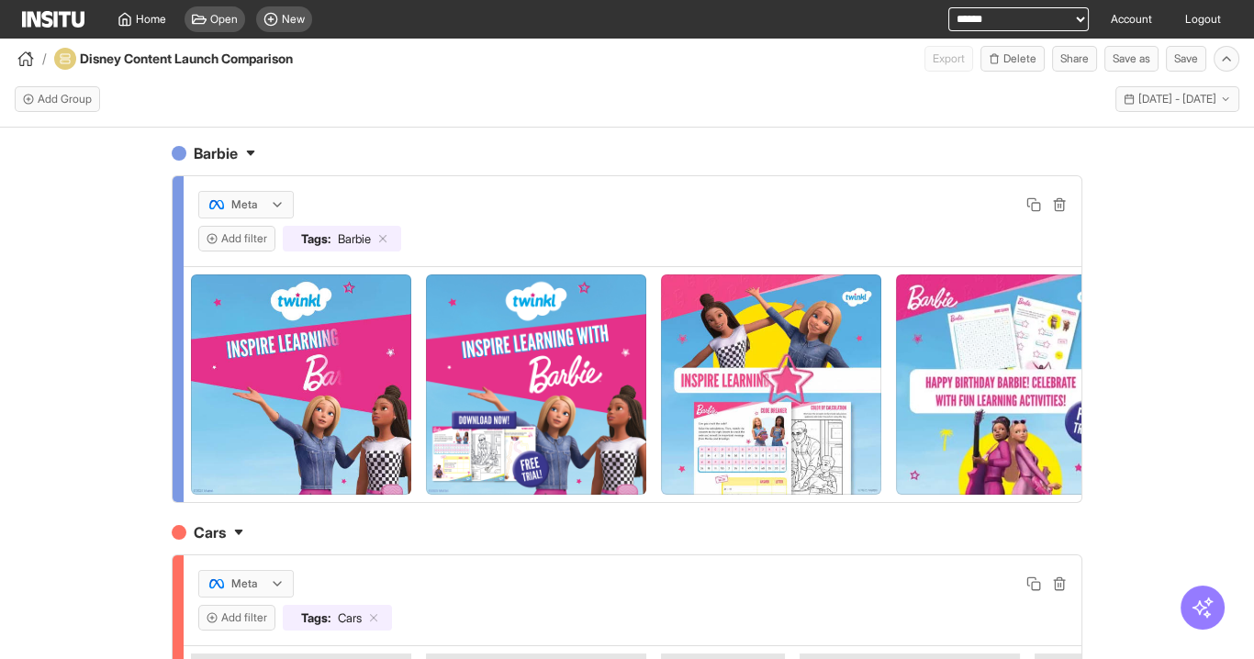  What do you see at coordinates (57, 99) in the screenshot?
I see `button: Add Group` at bounding box center [57, 99].